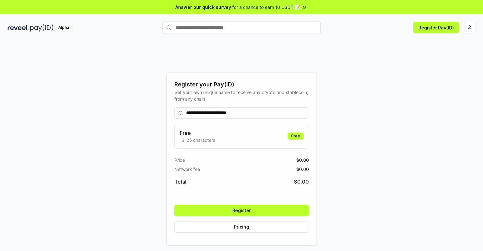  Describe the element at coordinates (436, 28) in the screenshot. I see `button: Register Pay(ID)` at that location.